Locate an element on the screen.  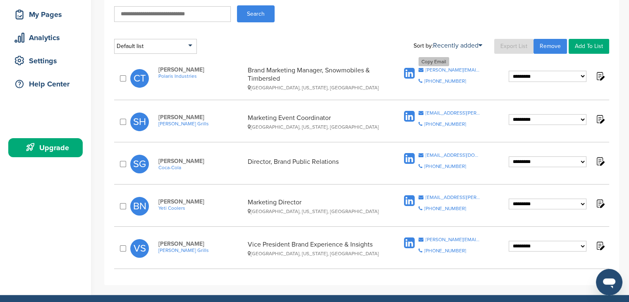
span: Polaris Industries is located at coordinates (201, 76).